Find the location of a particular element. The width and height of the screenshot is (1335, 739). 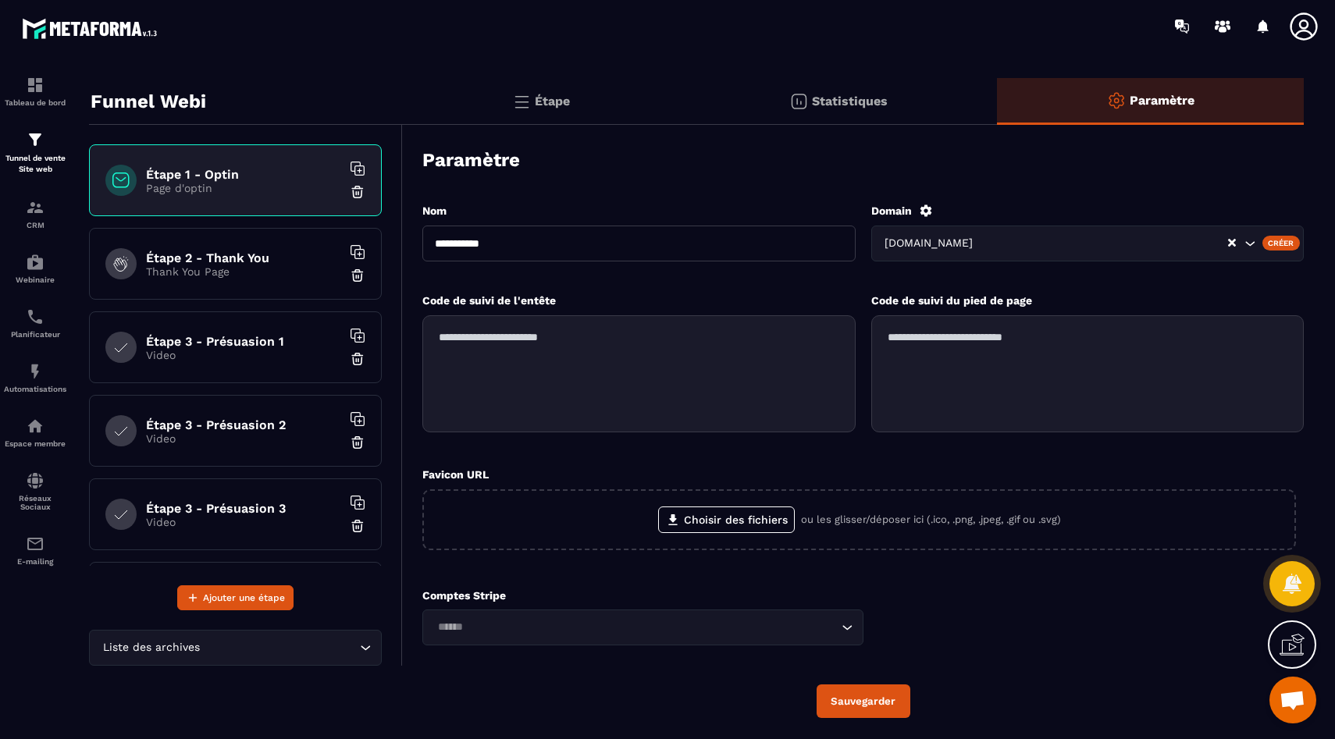

p: Automatisations is located at coordinates (35, 389).